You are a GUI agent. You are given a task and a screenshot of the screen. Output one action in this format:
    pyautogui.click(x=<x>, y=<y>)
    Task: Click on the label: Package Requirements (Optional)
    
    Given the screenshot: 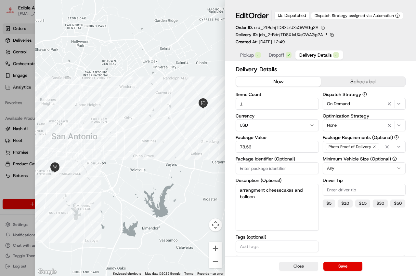 What is the action you would take?
    pyautogui.click(x=364, y=137)
    